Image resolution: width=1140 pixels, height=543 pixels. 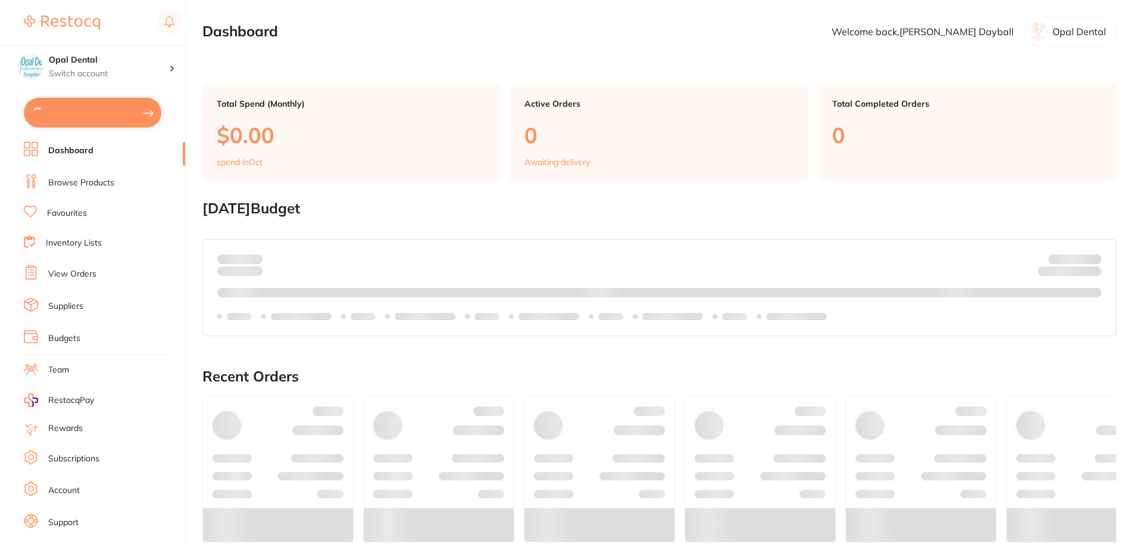 What do you see at coordinates (66, 306) in the screenshot?
I see `a: Suppliers` at bounding box center [66, 306].